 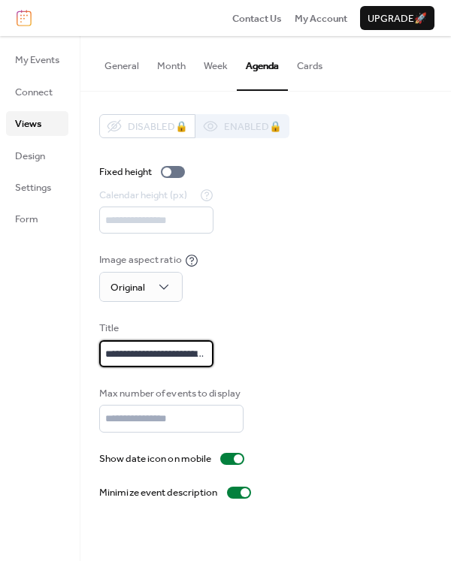 I want to click on button: General, so click(x=122, y=62).